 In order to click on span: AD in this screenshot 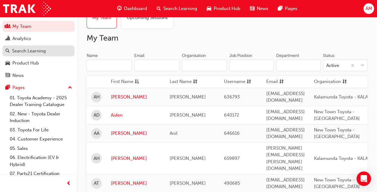, I will do `click(97, 115)`.